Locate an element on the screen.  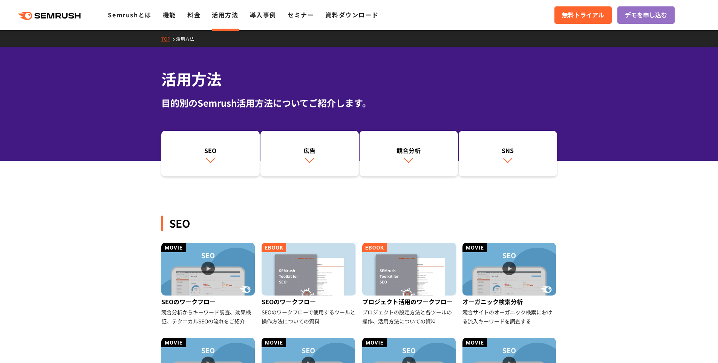
a: Semrushとは is located at coordinates (129, 15).